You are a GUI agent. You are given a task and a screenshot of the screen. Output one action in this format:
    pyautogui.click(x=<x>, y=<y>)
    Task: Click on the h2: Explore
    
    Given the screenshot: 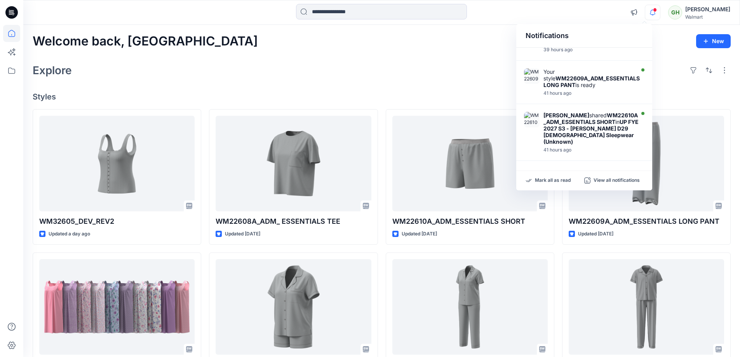 What is the action you would take?
    pyautogui.click(x=52, y=70)
    